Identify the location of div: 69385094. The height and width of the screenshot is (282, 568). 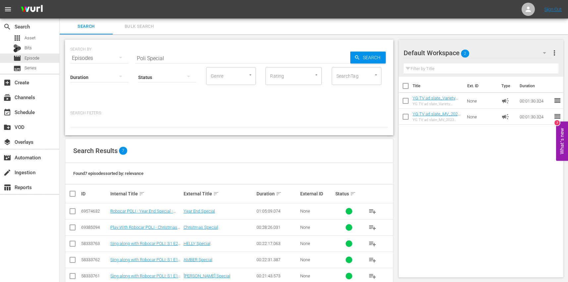
(95, 227).